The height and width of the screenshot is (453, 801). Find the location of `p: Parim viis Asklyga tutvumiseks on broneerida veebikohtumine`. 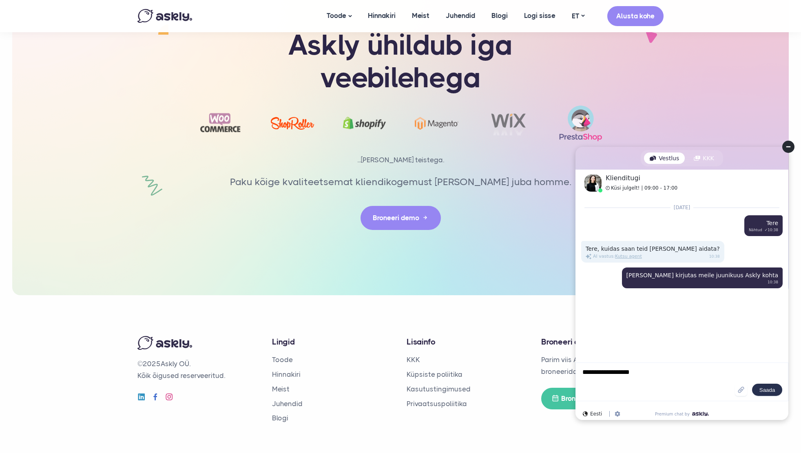

p: Parim viis Asklyga tutvumiseks on broneerida veebikohtumine is located at coordinates (602, 366).